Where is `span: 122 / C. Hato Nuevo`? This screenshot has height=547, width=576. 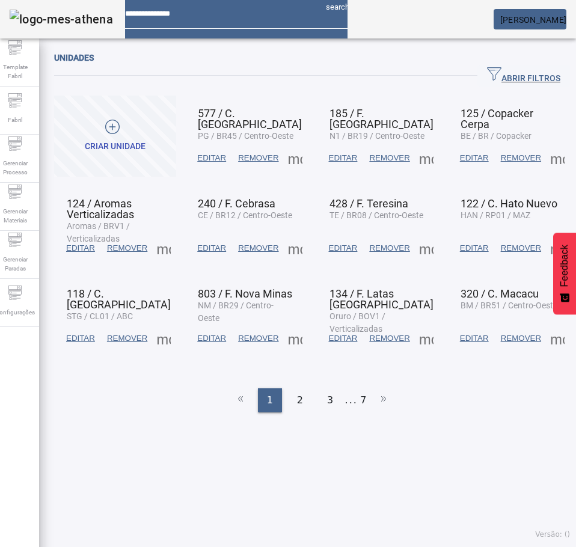
span: 122 / C. Hato Nuevo is located at coordinates (508, 203).